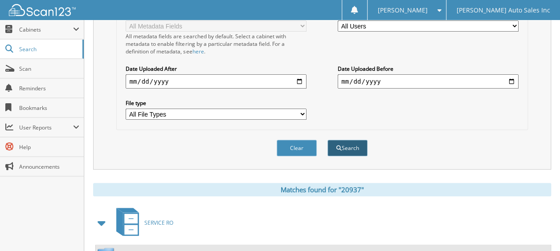  Describe the element at coordinates (46, 127) in the screenshot. I see `span: User Reports` at that location.